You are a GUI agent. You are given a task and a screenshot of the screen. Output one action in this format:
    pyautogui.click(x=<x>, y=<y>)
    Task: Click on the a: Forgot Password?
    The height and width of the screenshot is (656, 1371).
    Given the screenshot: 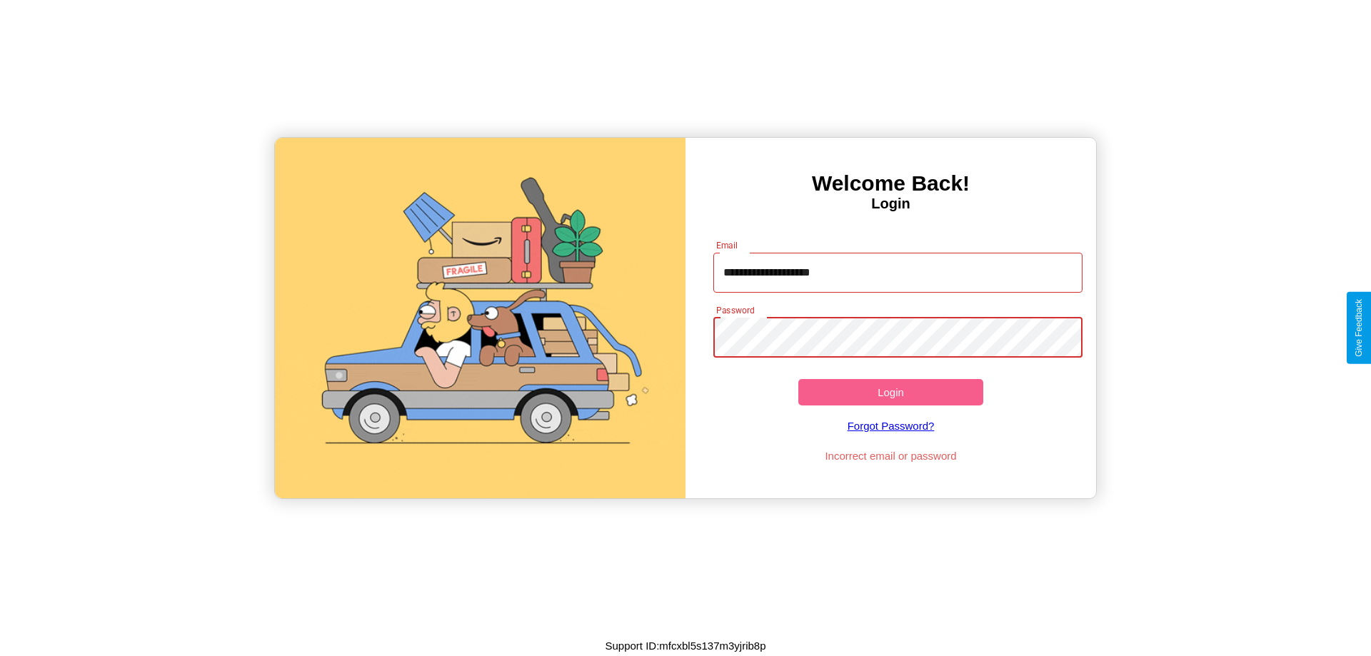 What is the action you would take?
    pyautogui.click(x=891, y=426)
    